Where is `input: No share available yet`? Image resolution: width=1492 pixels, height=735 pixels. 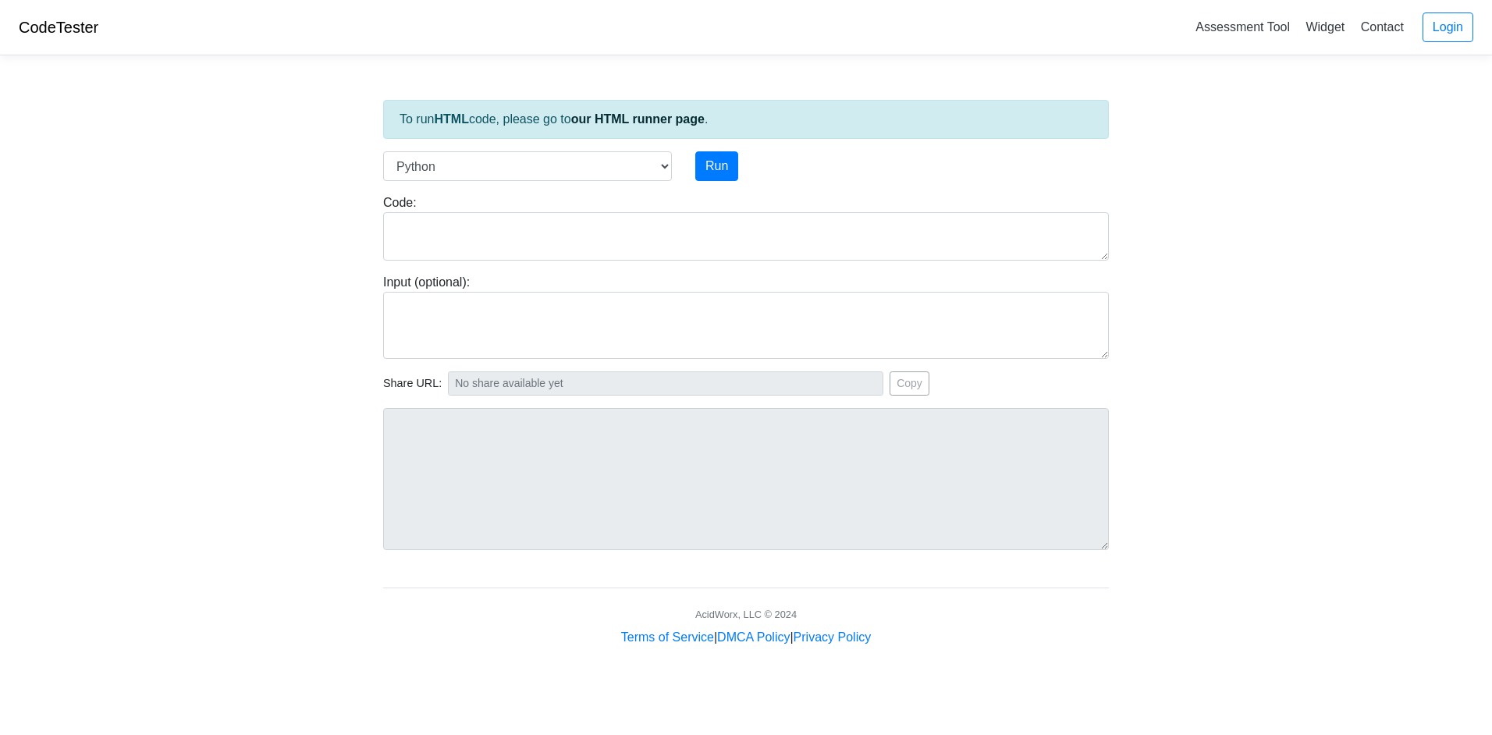
input: No share available yet is located at coordinates (666, 383).